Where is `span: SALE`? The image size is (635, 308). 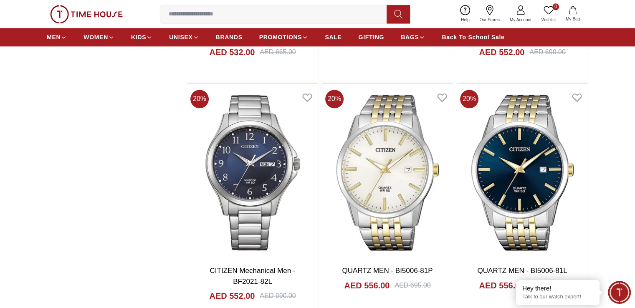 span: SALE is located at coordinates (333, 37).